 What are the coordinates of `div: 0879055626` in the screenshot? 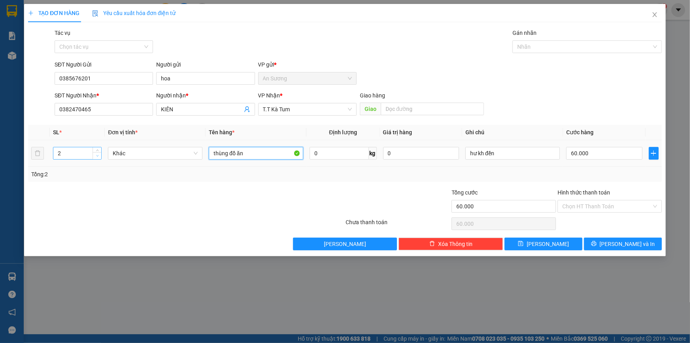 It's located at (116, 50).